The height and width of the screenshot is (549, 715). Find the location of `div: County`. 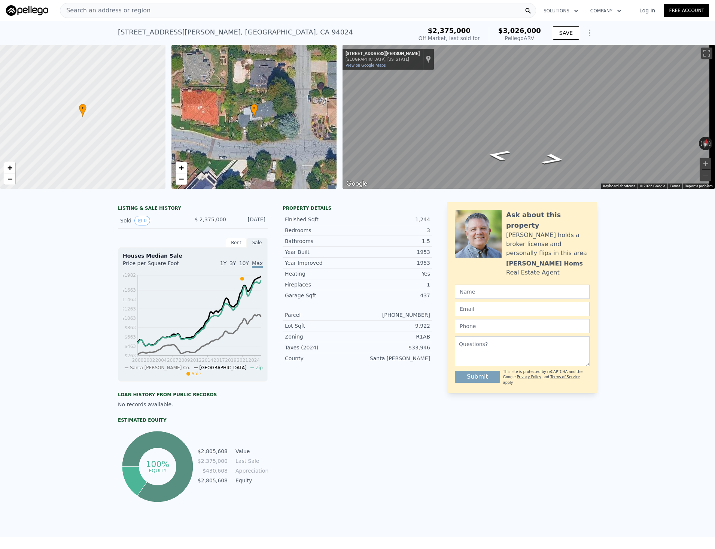

div: County is located at coordinates (321, 358).